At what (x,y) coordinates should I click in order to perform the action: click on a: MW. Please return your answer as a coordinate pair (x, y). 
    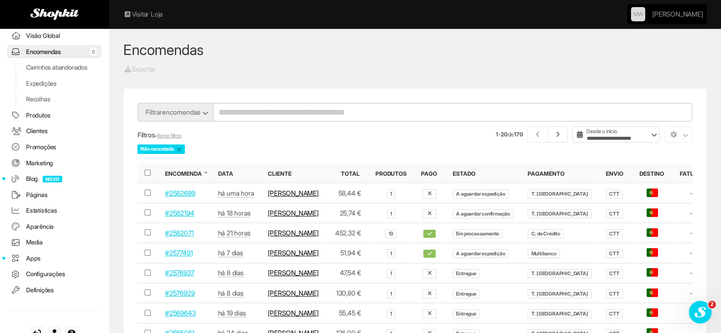
    Looking at the image, I should click on (638, 14).